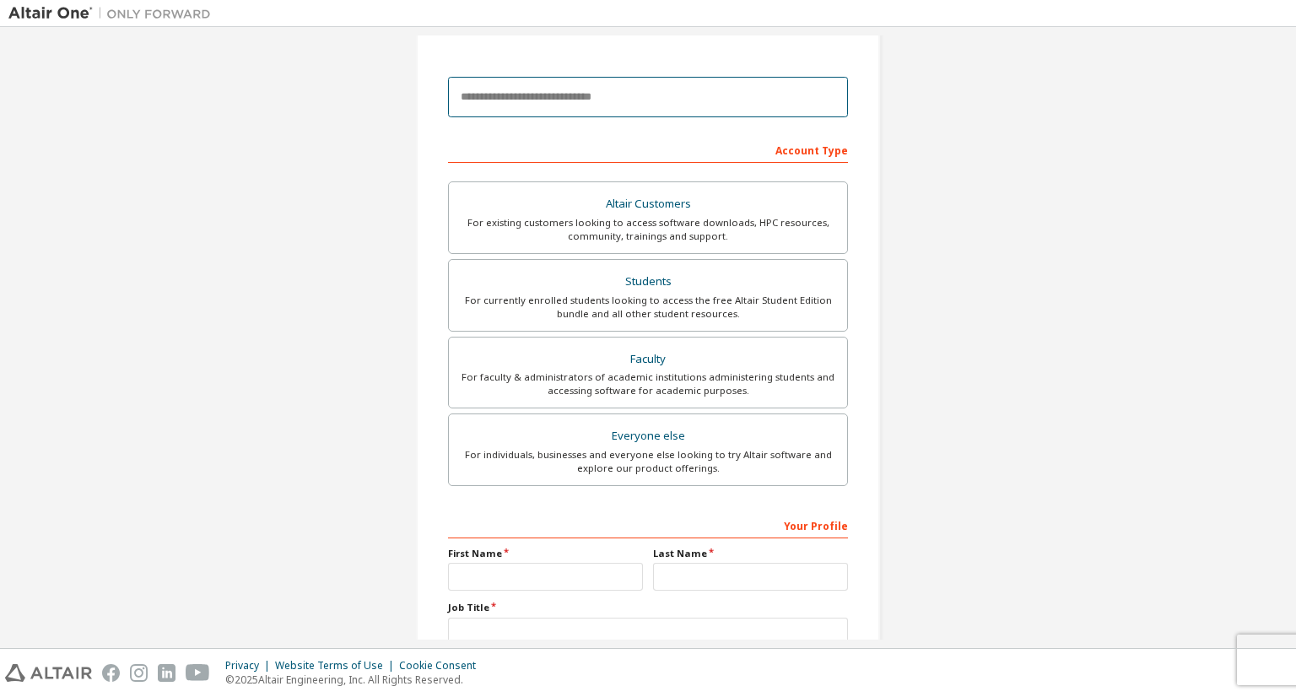 The image size is (1296, 697). Describe the element at coordinates (250, 666) in the screenshot. I see `div: Privacy` at that location.